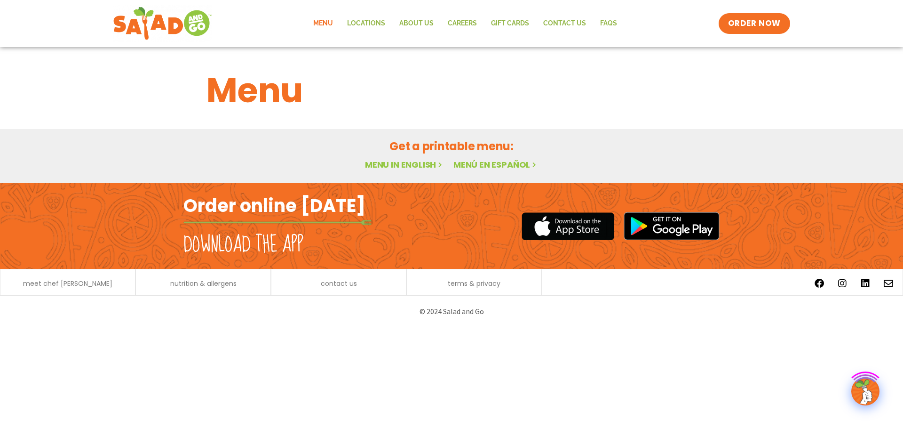 Image resolution: width=903 pixels, height=429 pixels. What do you see at coordinates (162, 24) in the screenshot?
I see `img: new-SAG-logo-768×292` at bounding box center [162, 24].